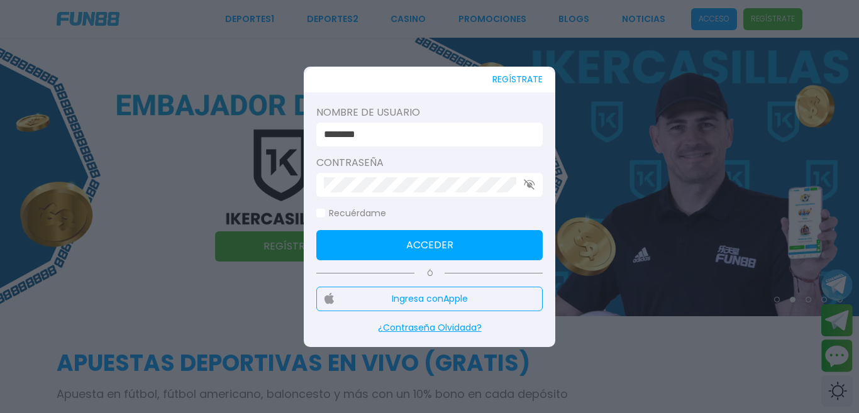 This screenshot has height=413, width=859. Describe the element at coordinates (429, 274) in the screenshot. I see `p: Ó` at that location.